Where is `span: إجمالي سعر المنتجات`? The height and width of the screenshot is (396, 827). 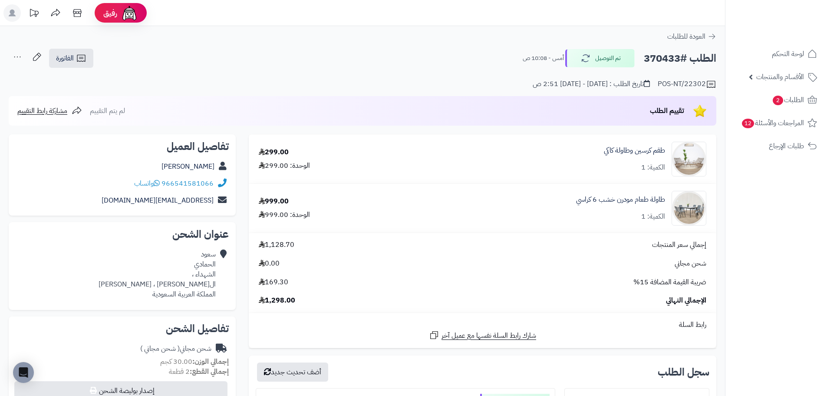
span: إجمالي سعر المنتجات is located at coordinates (679, 244).